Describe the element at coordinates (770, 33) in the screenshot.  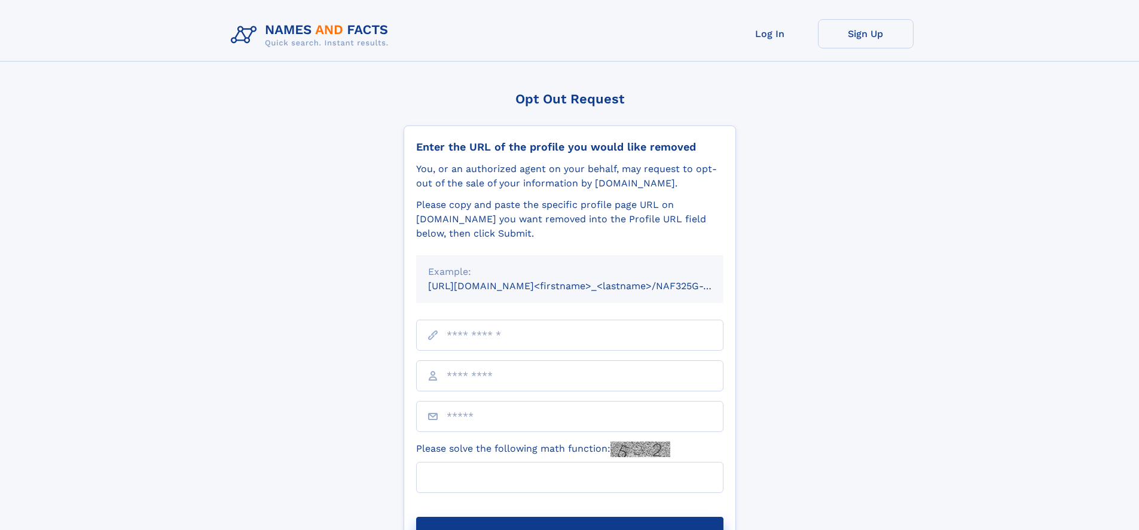
I see `a: Log In` at that location.